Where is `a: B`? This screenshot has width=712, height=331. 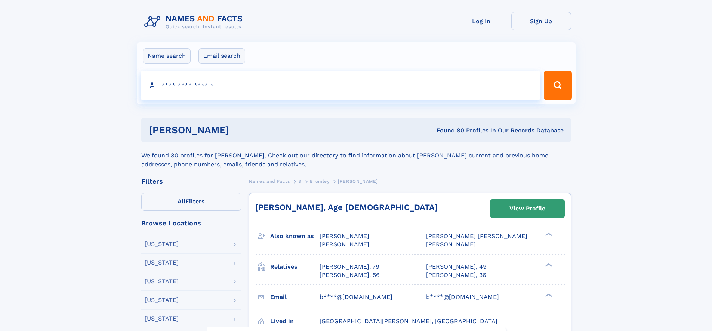 a: B is located at coordinates (300, 181).